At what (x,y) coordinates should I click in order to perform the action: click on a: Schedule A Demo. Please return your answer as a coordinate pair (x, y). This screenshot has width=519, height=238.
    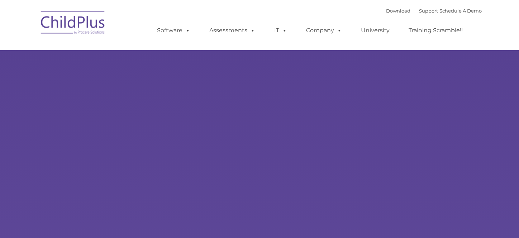
    Looking at the image, I should click on (461, 11).